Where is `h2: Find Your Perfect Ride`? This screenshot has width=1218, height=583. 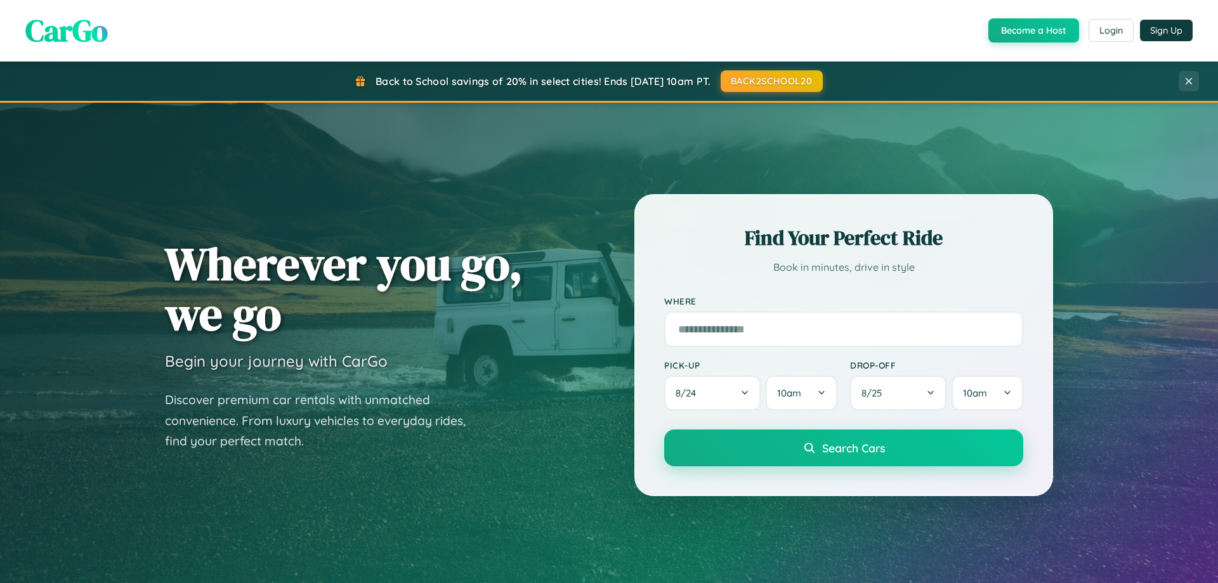 h2: Find Your Perfect Ride is located at coordinates (844, 238).